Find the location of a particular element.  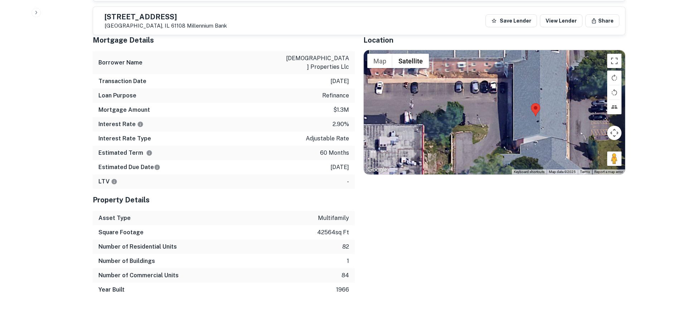

h5: Property Details is located at coordinates (224, 200).